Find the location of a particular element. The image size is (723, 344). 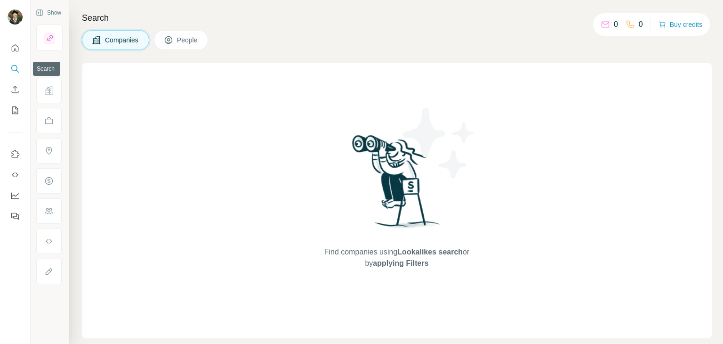

img: Avatar is located at coordinates (15, 17).